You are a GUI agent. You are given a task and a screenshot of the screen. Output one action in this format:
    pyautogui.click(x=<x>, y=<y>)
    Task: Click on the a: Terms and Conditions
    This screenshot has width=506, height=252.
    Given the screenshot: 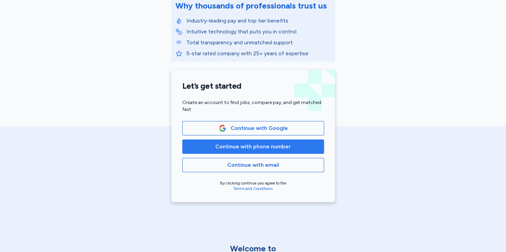 What is the action you would take?
    pyautogui.click(x=253, y=188)
    